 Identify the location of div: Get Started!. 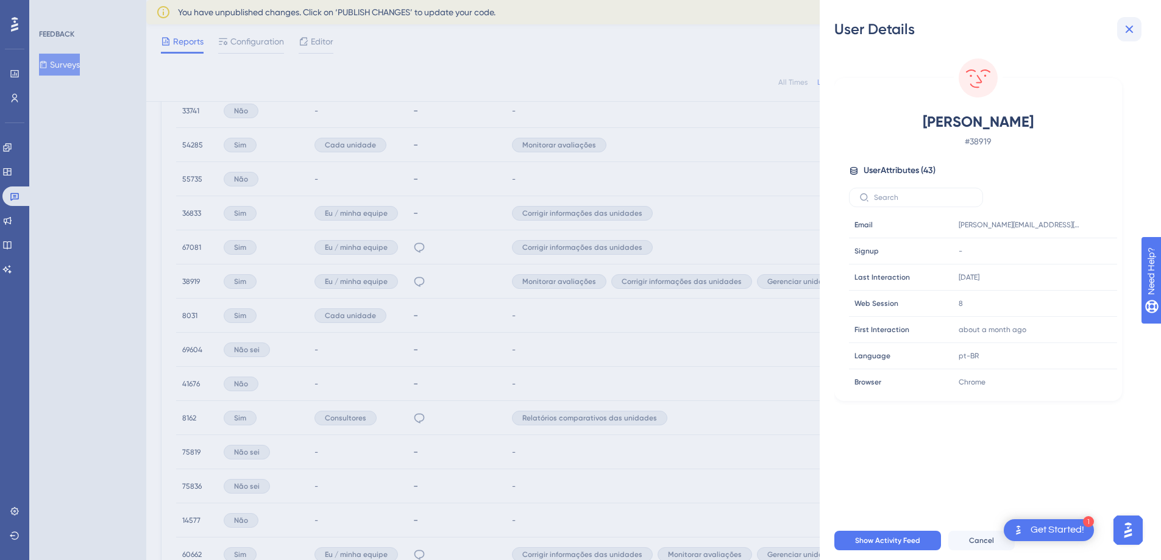
(1057, 530).